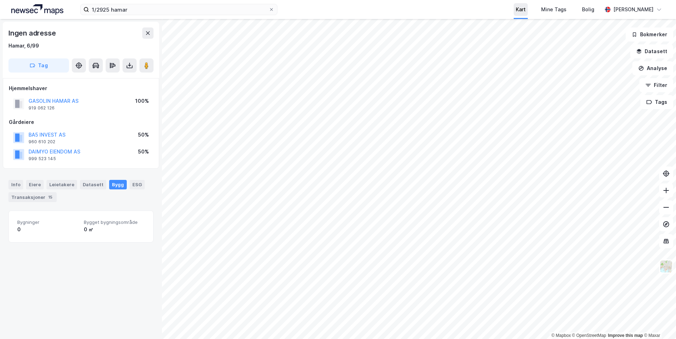  I want to click on div: 100%, so click(142, 101).